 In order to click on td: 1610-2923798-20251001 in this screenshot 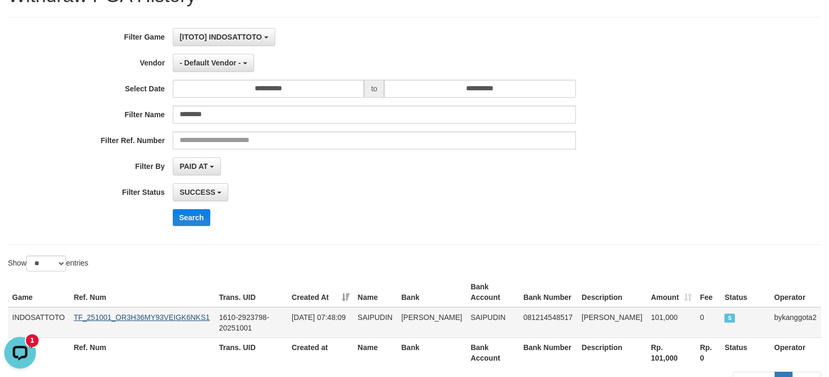, I will do `click(251, 323)`.